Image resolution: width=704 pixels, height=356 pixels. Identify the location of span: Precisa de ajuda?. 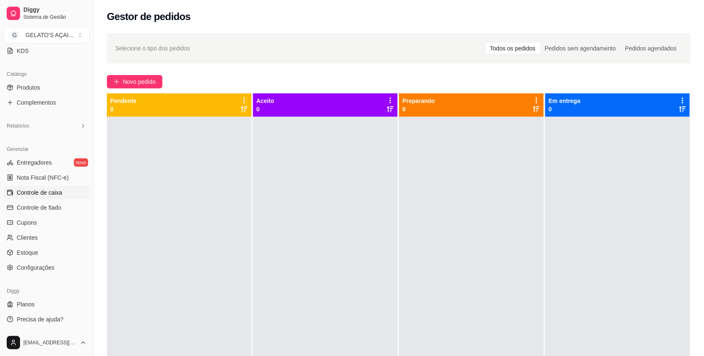
(40, 320).